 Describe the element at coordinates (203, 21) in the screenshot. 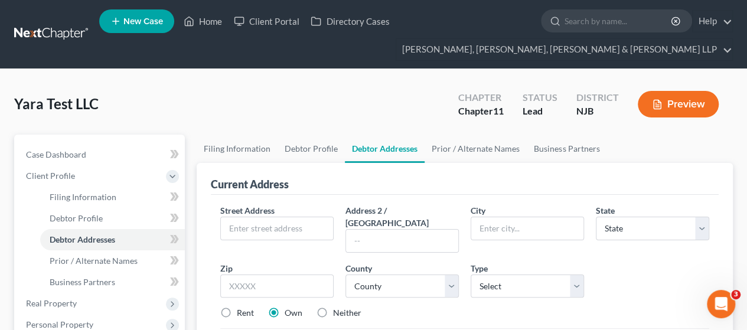

I see `a: Home` at that location.